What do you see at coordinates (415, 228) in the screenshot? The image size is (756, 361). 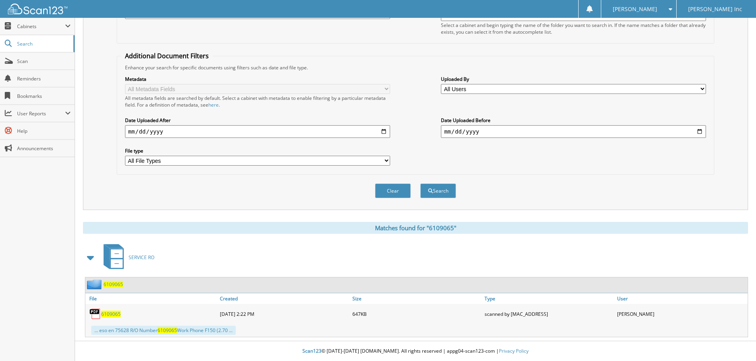 I see `div: Matches found for "6109065"` at bounding box center [415, 228].